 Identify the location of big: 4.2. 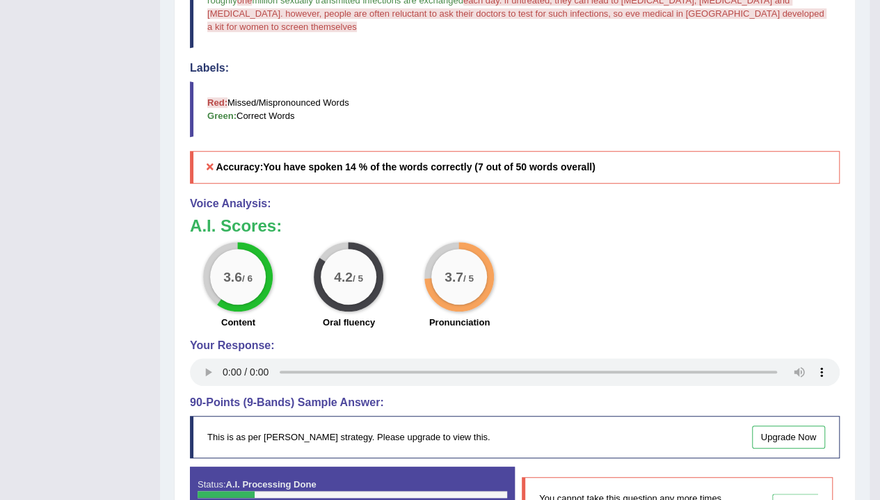
(344, 277).